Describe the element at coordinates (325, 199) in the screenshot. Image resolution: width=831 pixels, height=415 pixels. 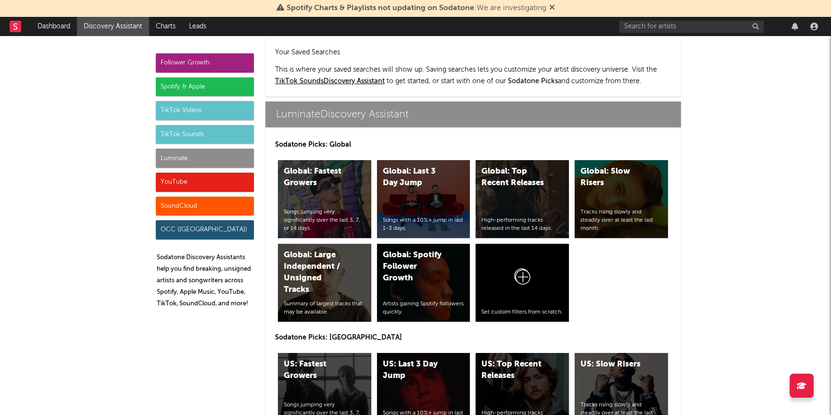
I see `a: Global: Fastest GrowersSongs jumping very significantly over the last 3, 7, or 14 days.` at that location.